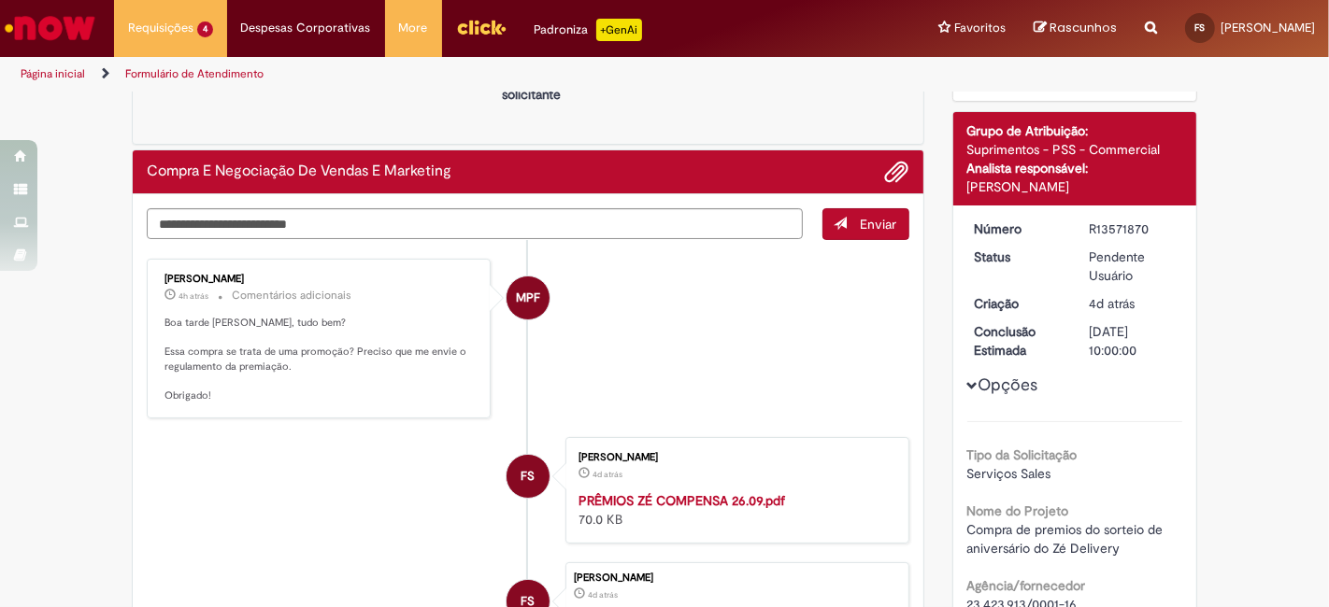 The height and width of the screenshot is (607, 1329). What do you see at coordinates (1009, 474) in the screenshot?
I see `span: Serviços Sales` at bounding box center [1009, 474].